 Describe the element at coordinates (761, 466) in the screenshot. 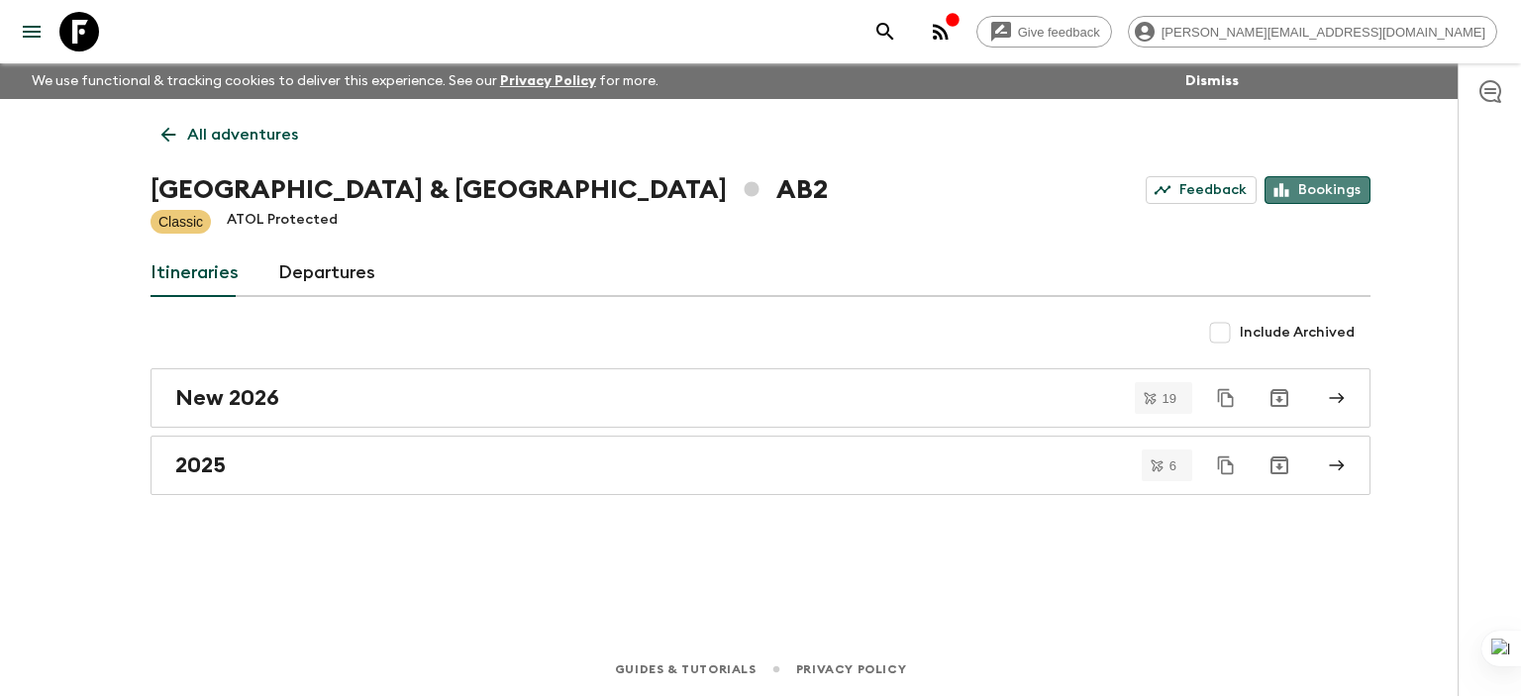

I see `a: 2025` at that location.